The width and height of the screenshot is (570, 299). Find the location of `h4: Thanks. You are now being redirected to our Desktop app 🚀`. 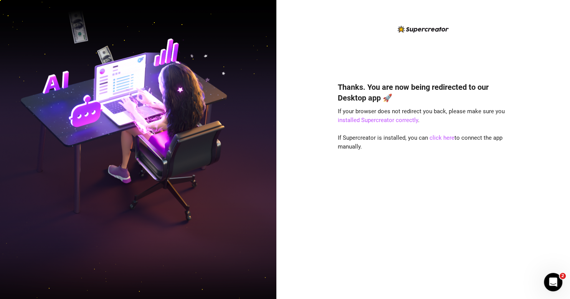

h4: Thanks. You are now being redirected to our Desktop app 🚀 is located at coordinates (423, 92).